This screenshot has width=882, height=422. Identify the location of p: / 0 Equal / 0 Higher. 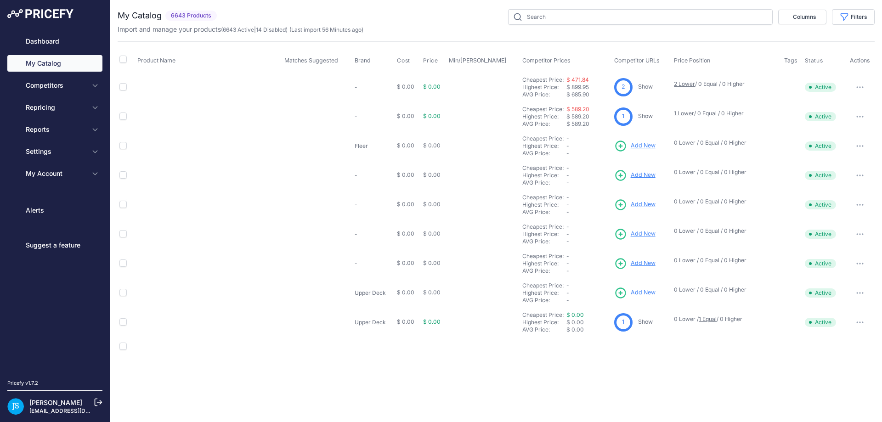
(724, 113).